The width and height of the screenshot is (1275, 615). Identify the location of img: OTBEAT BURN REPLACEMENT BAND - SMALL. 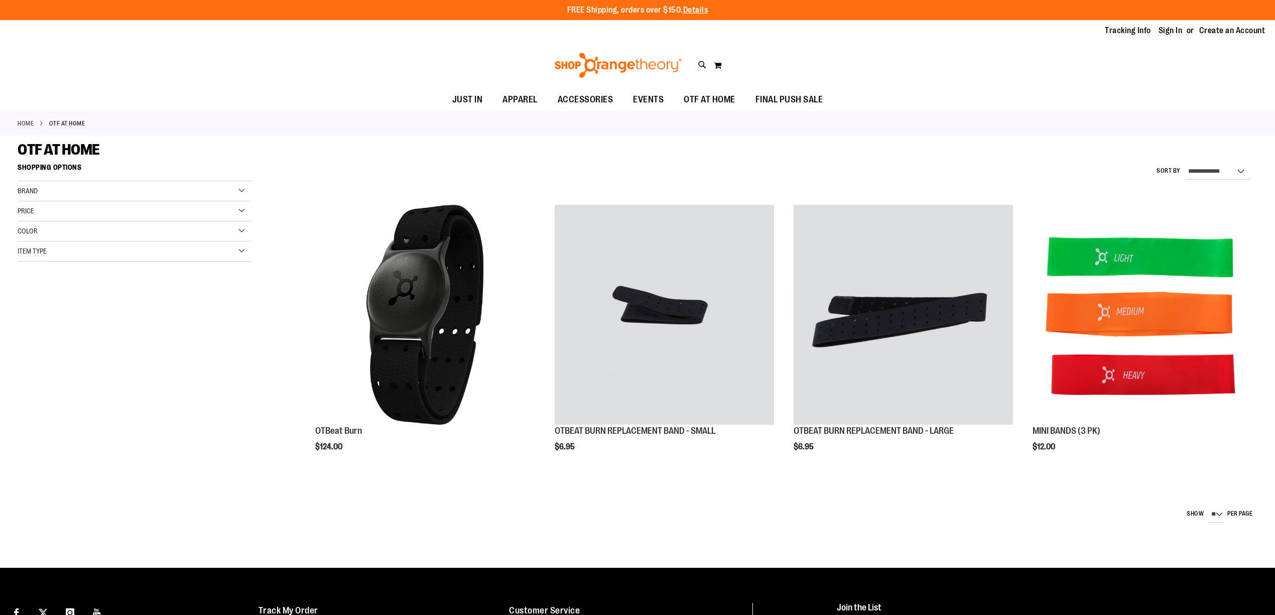
(664, 314).